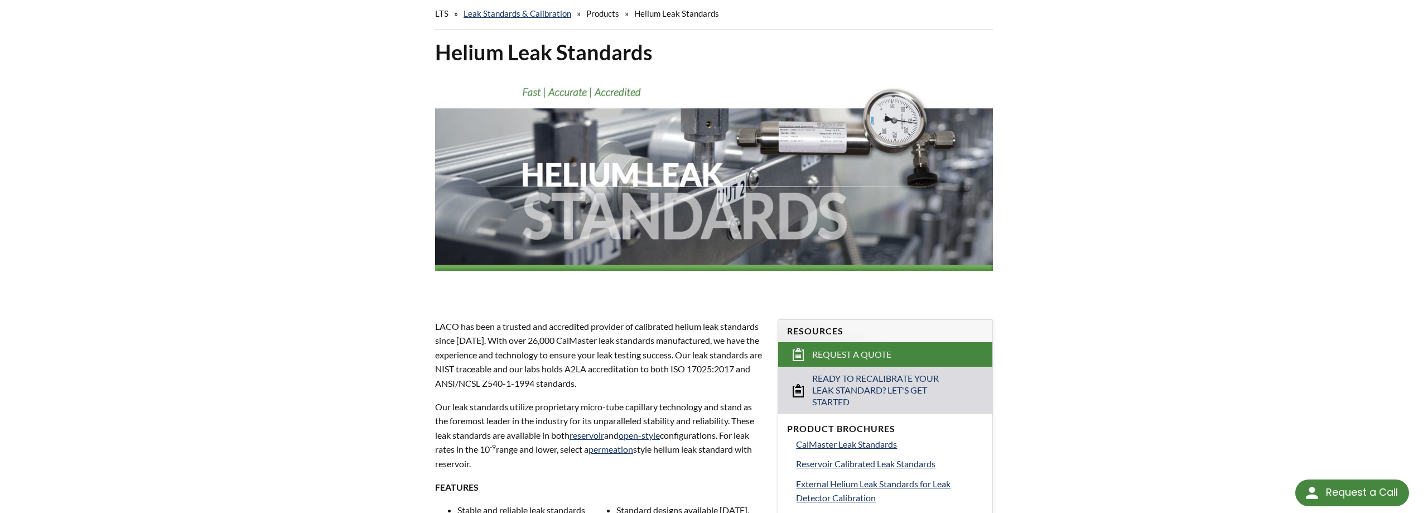  Describe the element at coordinates (714, 186) in the screenshot. I see `img: Helium Leak Standards header` at that location.